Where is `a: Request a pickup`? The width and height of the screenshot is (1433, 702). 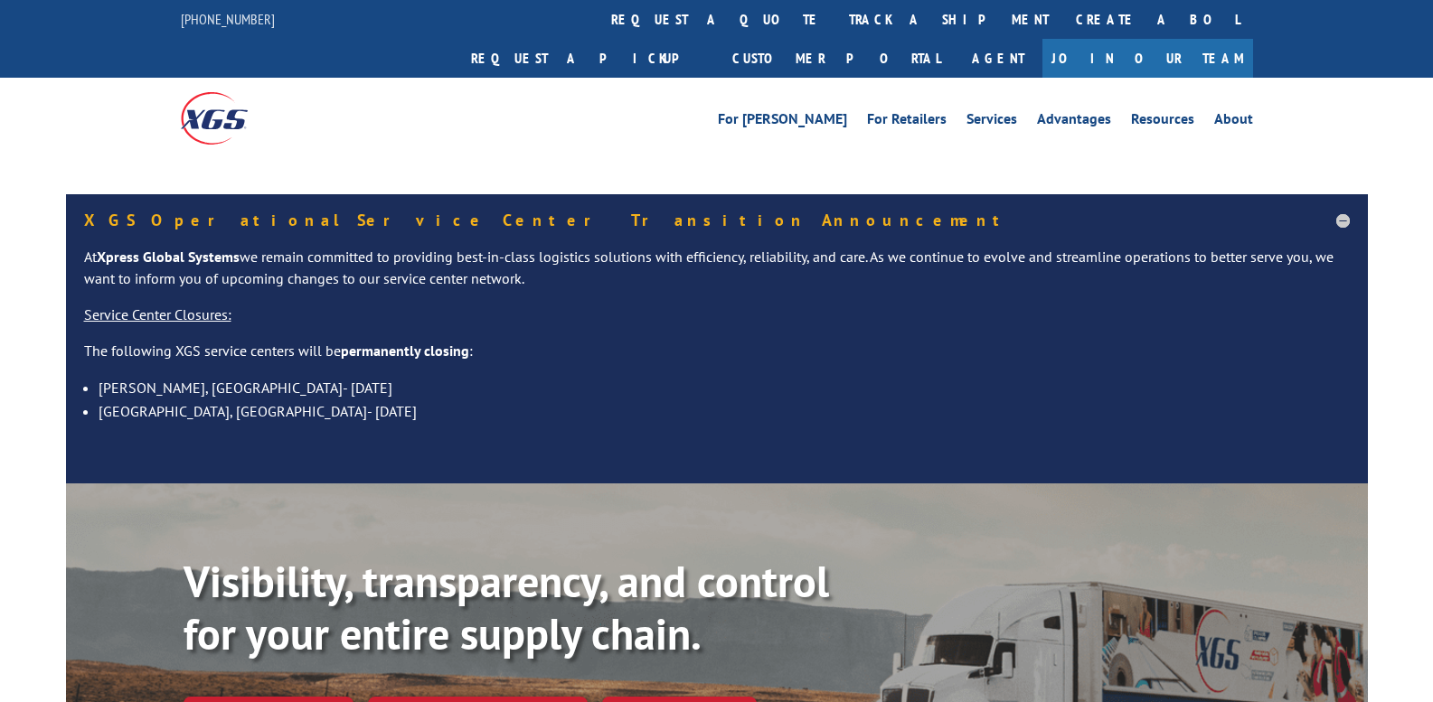
a: Request a pickup is located at coordinates (588, 58).